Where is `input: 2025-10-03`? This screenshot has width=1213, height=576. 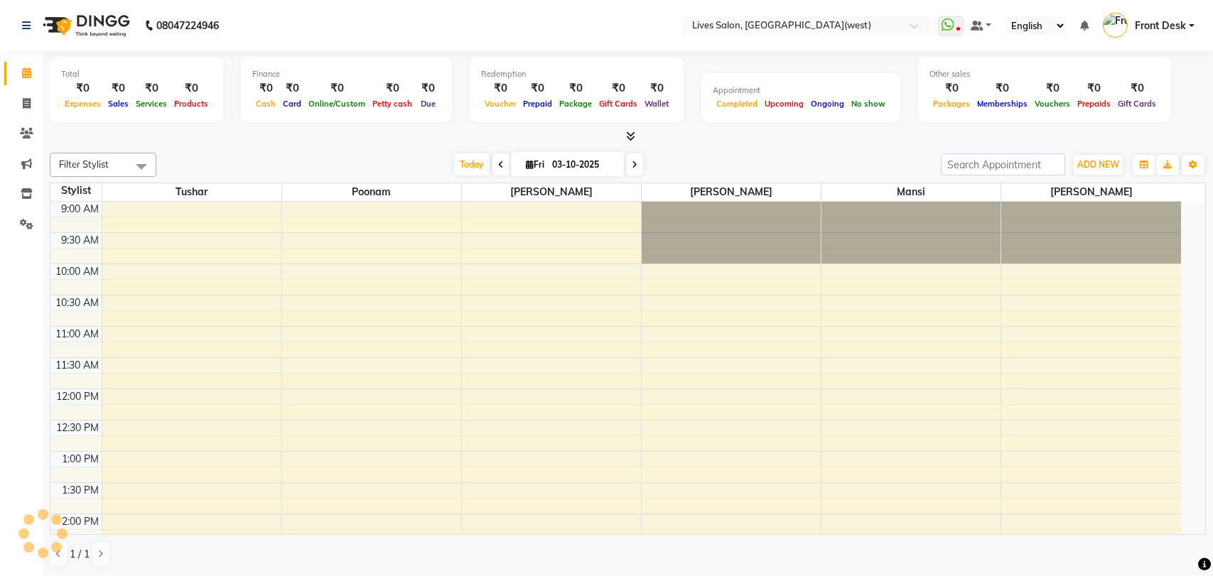 input: 2025-10-03 is located at coordinates (584, 165).